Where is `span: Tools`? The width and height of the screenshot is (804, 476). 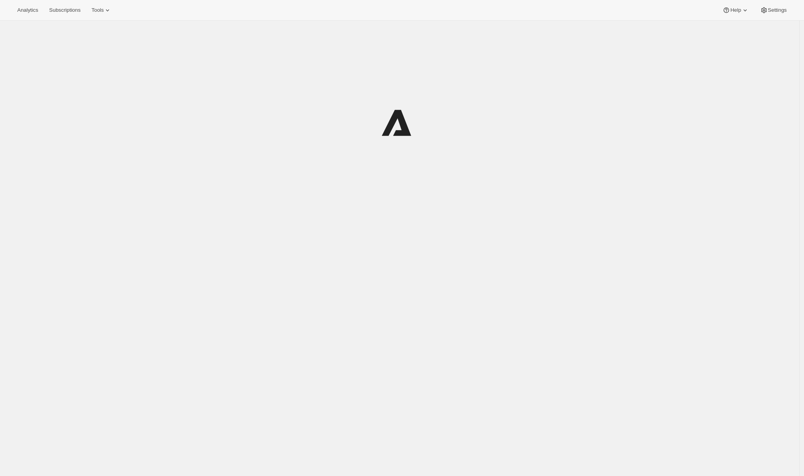
span: Tools is located at coordinates (97, 10).